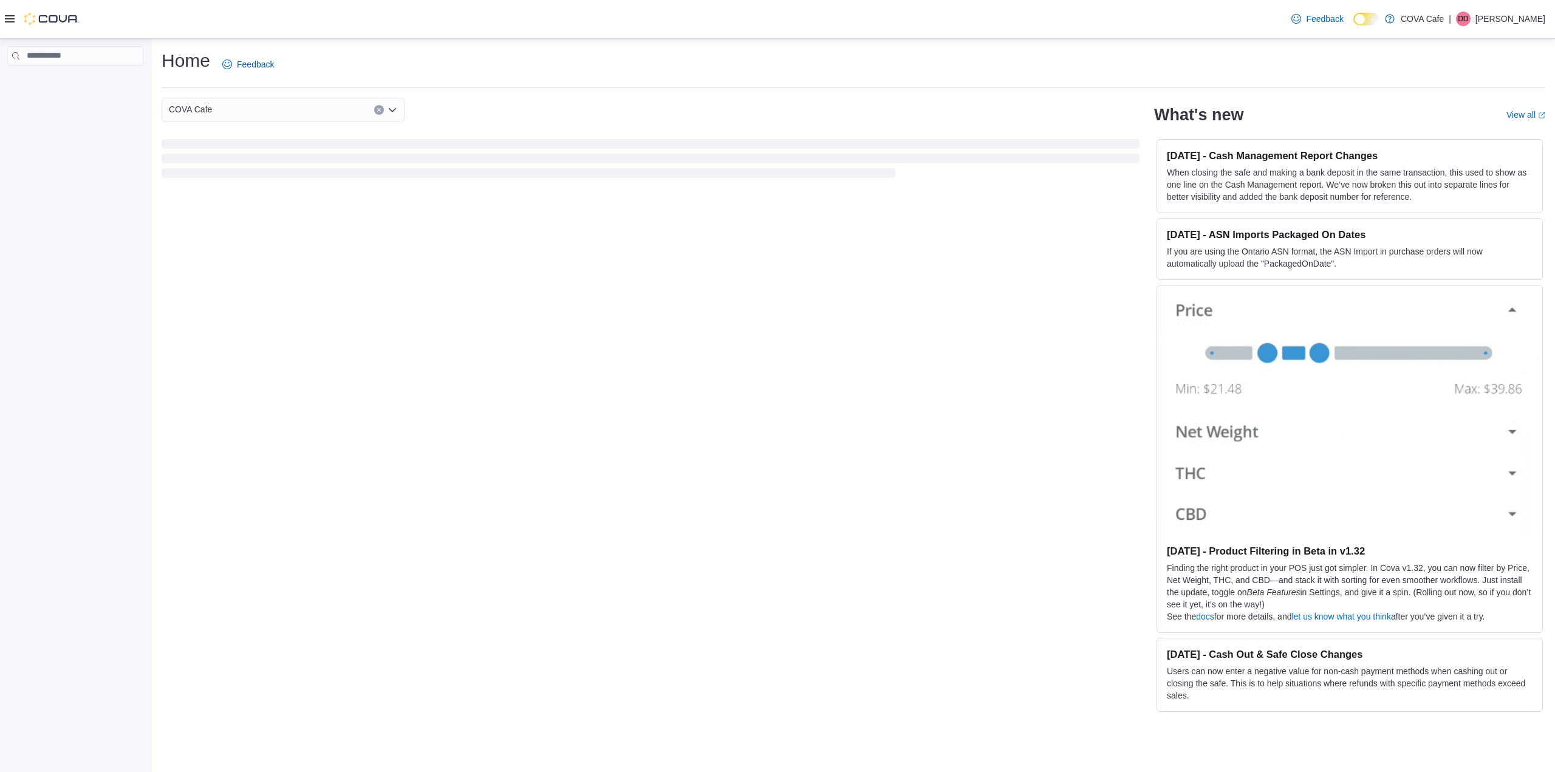  What do you see at coordinates (1354, 26) in the screenshot?
I see `span: Dark Mode` at bounding box center [1354, 26].